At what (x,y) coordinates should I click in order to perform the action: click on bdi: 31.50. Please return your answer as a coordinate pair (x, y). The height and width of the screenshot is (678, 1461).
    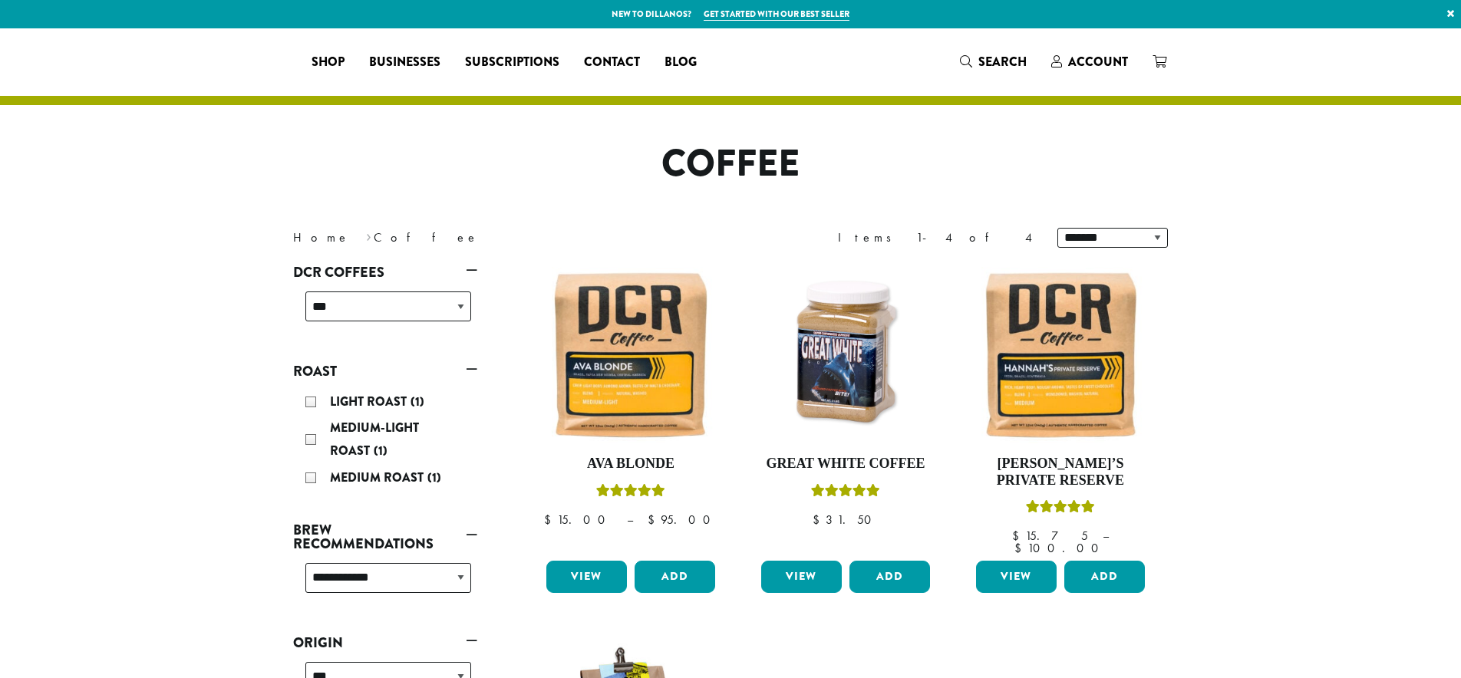
    Looking at the image, I should click on (845, 519).